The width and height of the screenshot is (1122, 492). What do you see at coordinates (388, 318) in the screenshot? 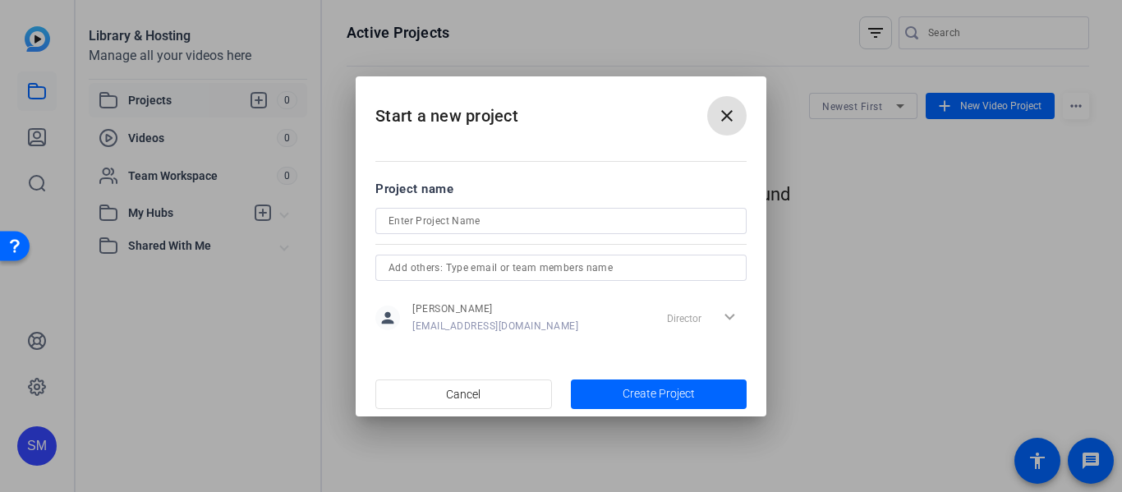
I see `mat-icon: person` at bounding box center [388, 318].